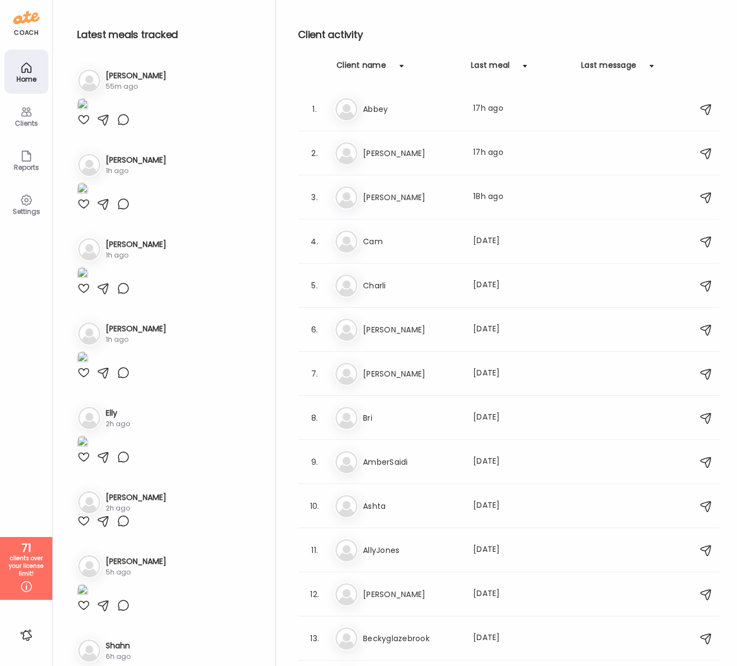 Image resolution: width=737 pixels, height=666 pixels. Describe the element at coordinates (83, 190) in the screenshot. I see `img: images%2Ft2VrEklSoZTIZdw7ej8ksC2mQ603%2FW28gVfGkewrFHvMs7zXZ%2F9ITUPnlX7NjVu3F5Th49_1080` at that location.